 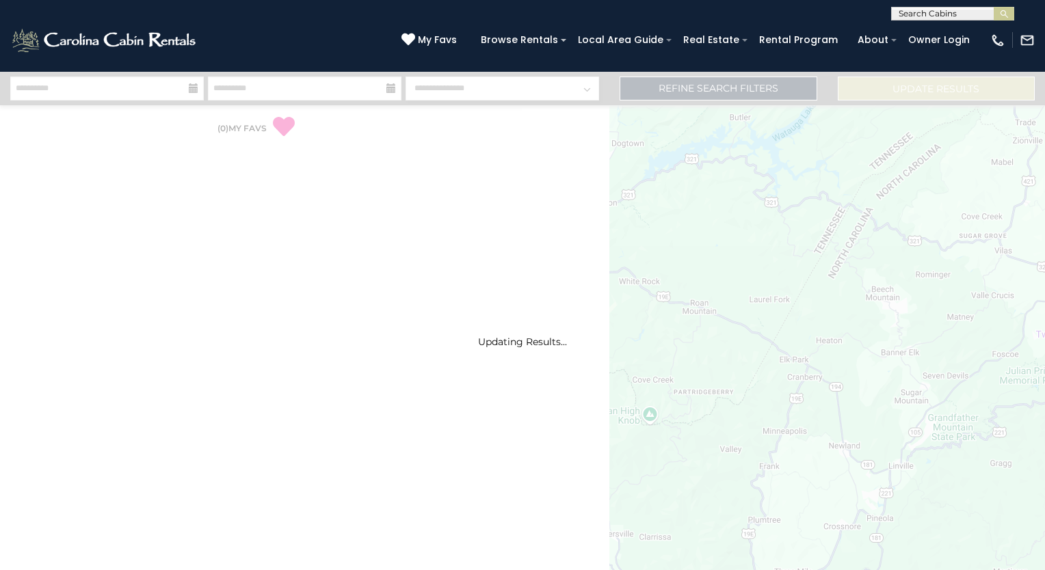 What do you see at coordinates (519, 40) in the screenshot?
I see `a: Browse Rentals` at bounding box center [519, 40].